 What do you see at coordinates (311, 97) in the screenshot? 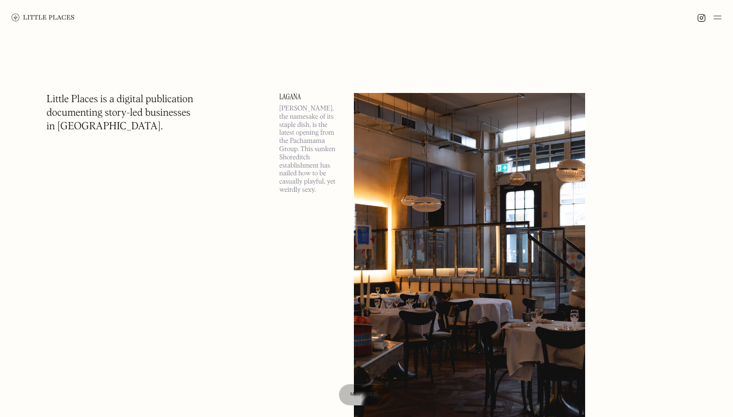
I see `a: Lagana` at bounding box center [311, 97].